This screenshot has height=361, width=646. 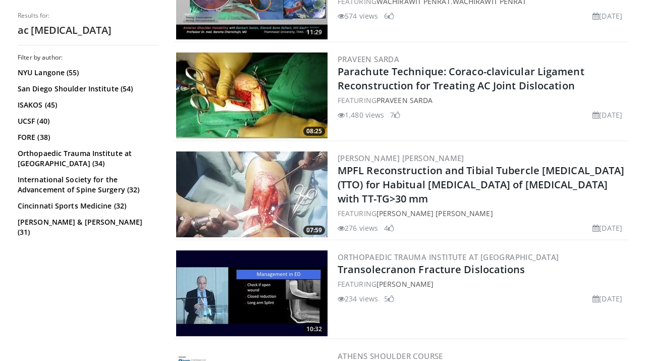 I want to click on li: 4, so click(x=389, y=228).